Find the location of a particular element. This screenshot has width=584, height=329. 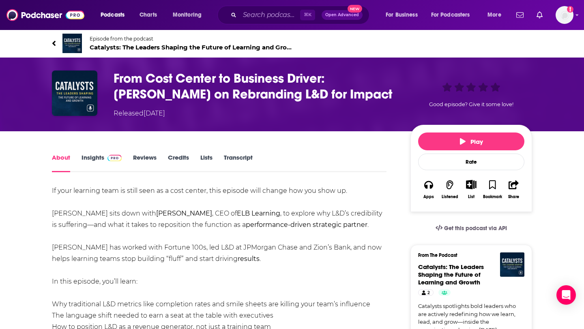

div: Share is located at coordinates (514, 197).